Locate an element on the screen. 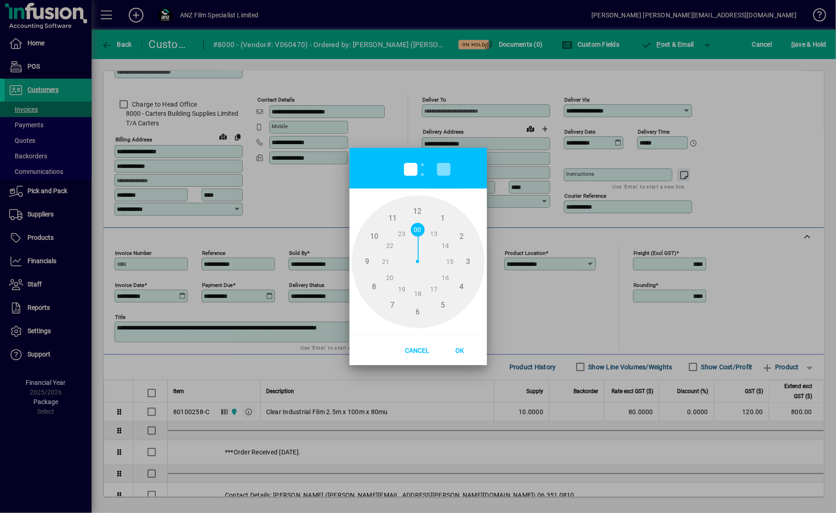 The height and width of the screenshot is (513, 836). span: 16 is located at coordinates (445, 278).